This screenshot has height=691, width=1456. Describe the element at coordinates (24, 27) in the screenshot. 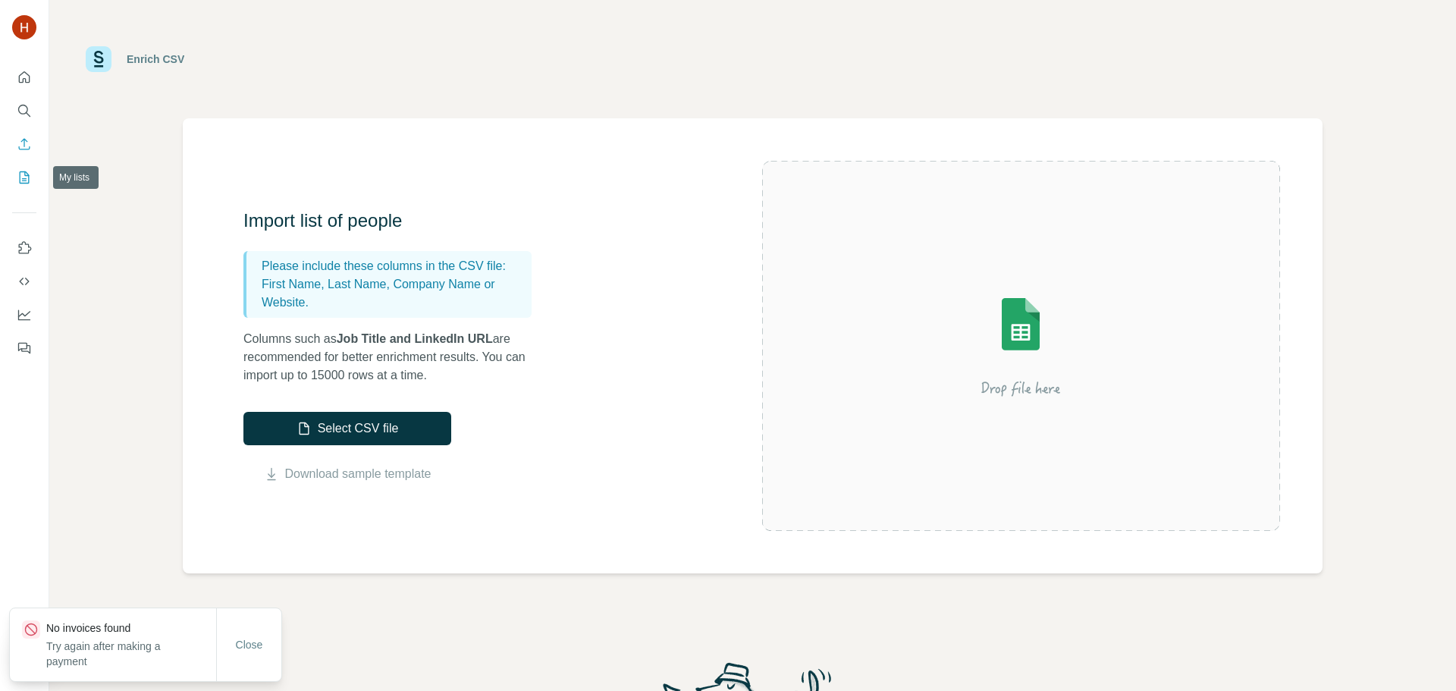

I see `img: Avatar` at that location.